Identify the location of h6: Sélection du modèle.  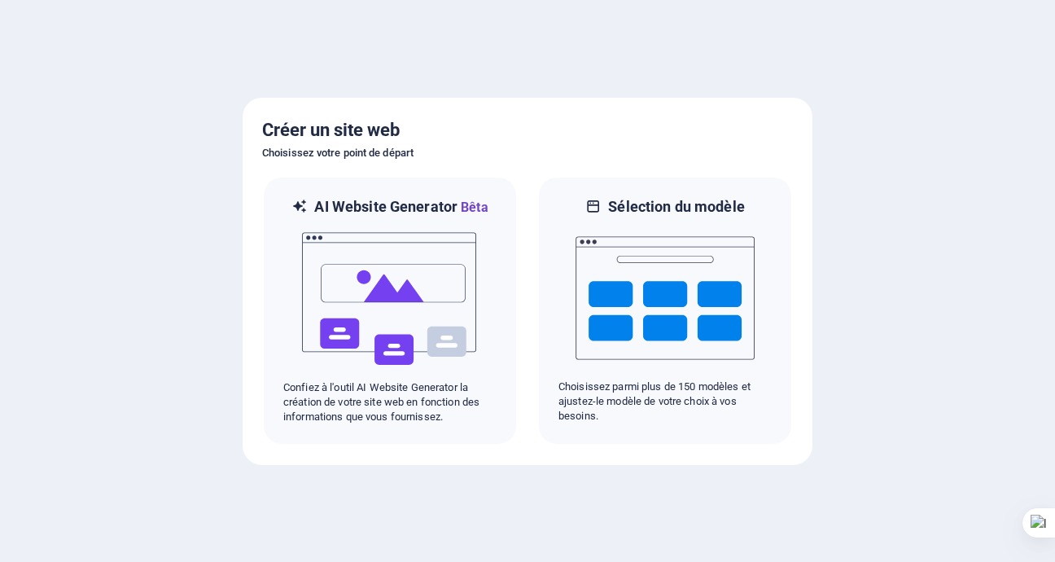
(677, 207).